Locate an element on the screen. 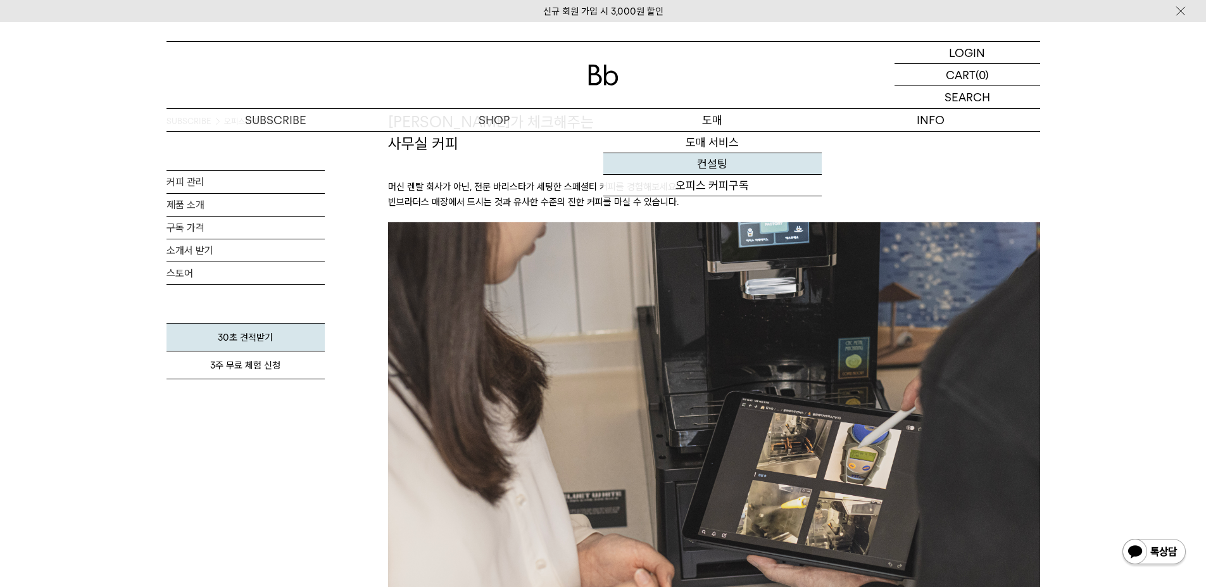 The width and height of the screenshot is (1206, 587). a: 구독 가격 is located at coordinates (246, 227).